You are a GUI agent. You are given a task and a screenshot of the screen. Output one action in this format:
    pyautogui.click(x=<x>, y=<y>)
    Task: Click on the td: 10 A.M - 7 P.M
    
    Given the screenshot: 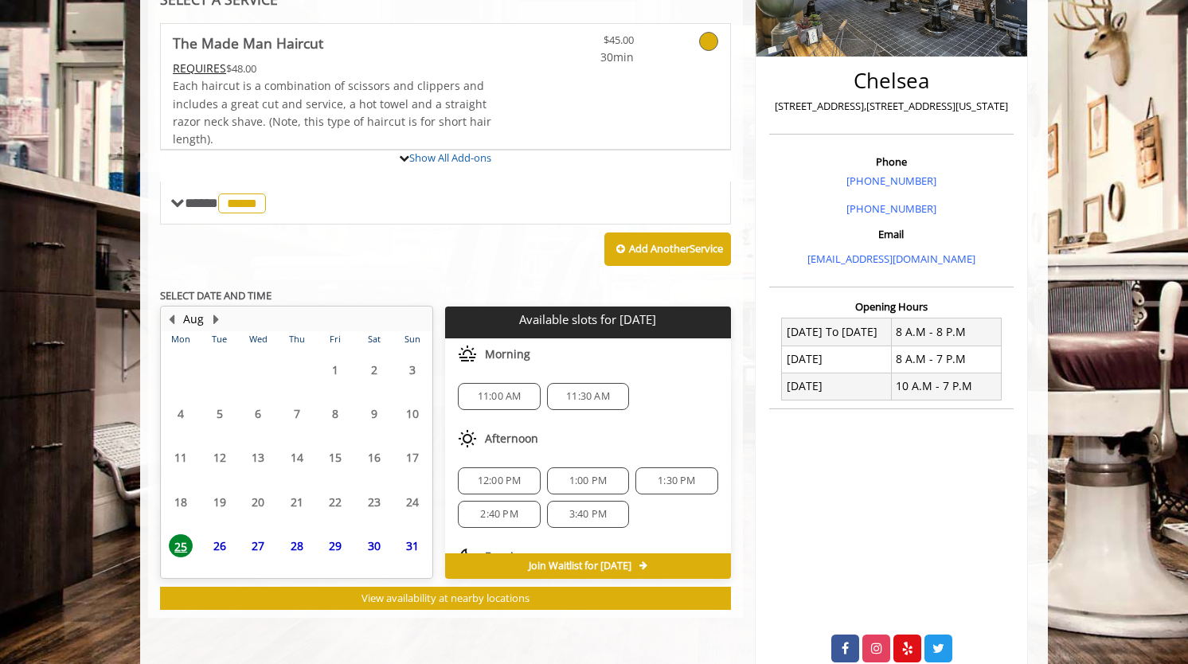 What is the action you would take?
    pyautogui.click(x=946, y=386)
    